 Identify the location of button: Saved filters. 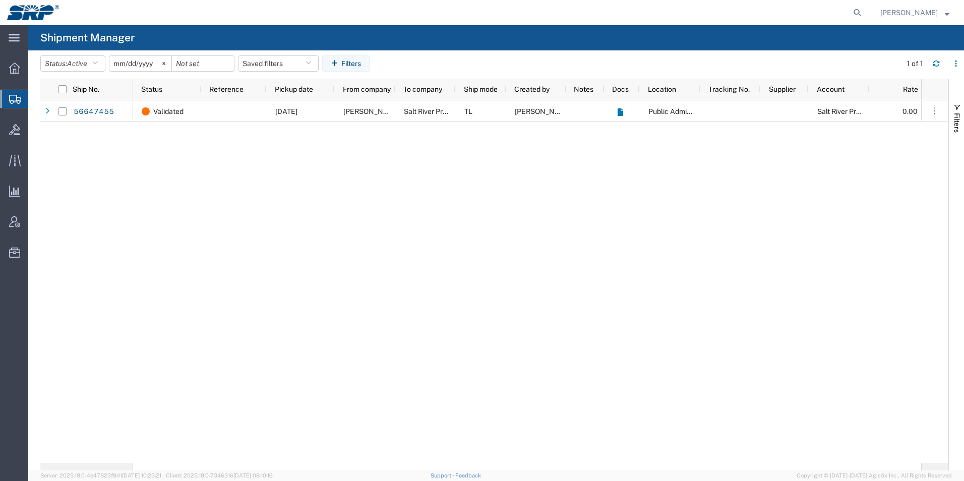
(278, 63).